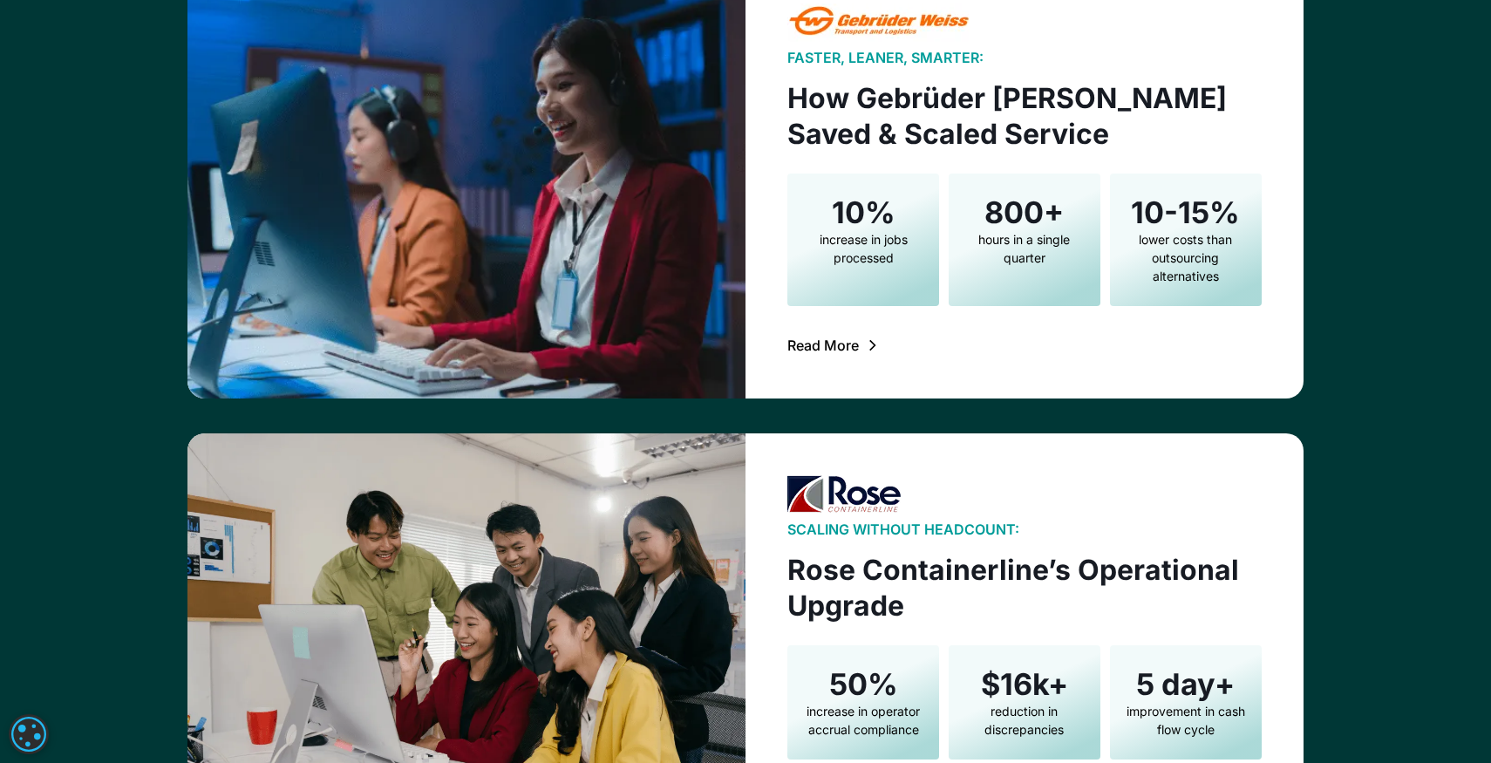 This screenshot has width=1491, height=763. Describe the element at coordinates (844, 494) in the screenshot. I see `img: Rose Logo` at that location.